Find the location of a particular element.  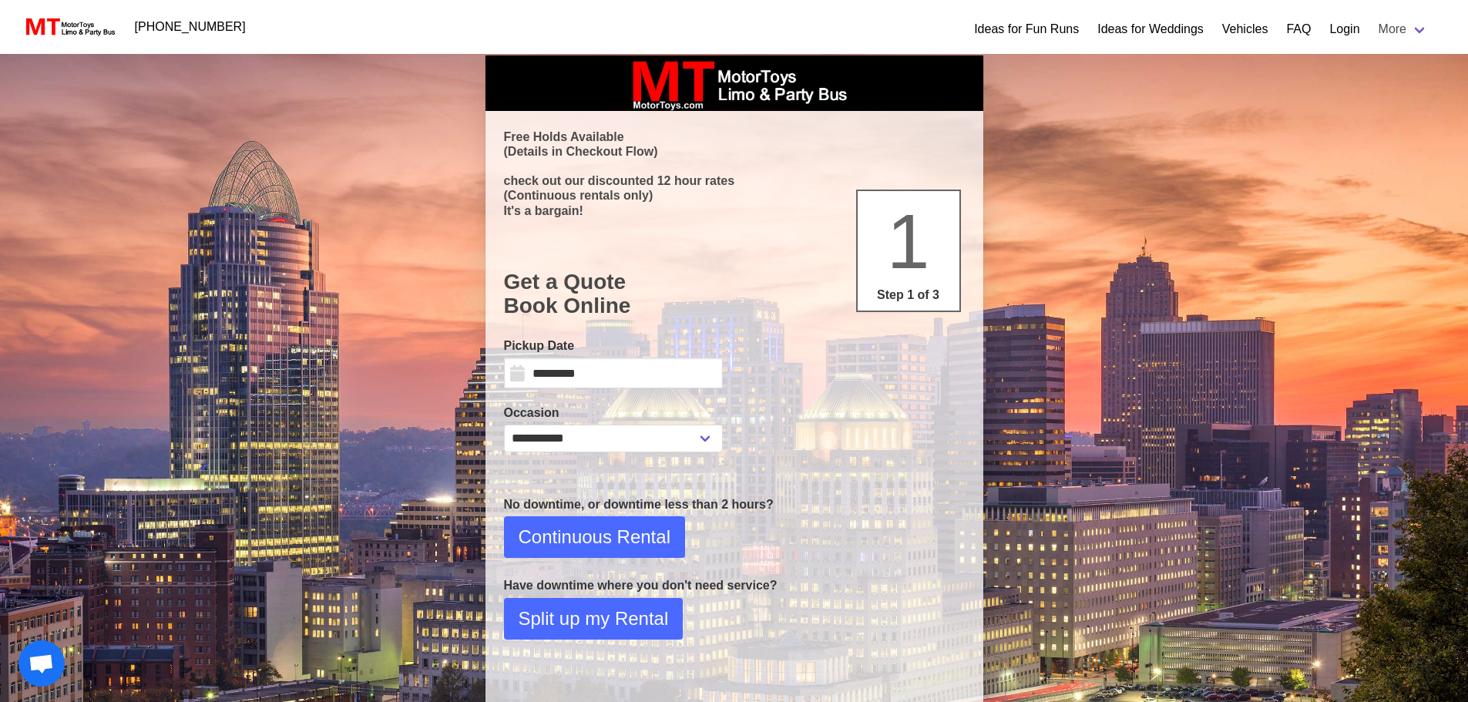

label: Pickup Date is located at coordinates (613, 346).